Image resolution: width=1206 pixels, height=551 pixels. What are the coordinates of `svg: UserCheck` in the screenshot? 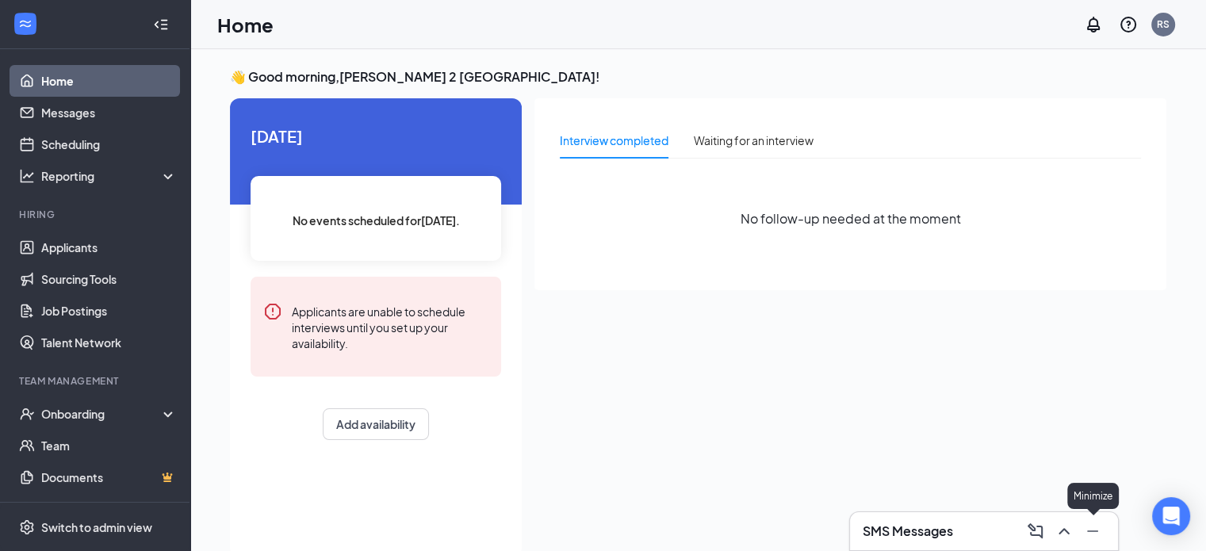 It's located at (27, 414).